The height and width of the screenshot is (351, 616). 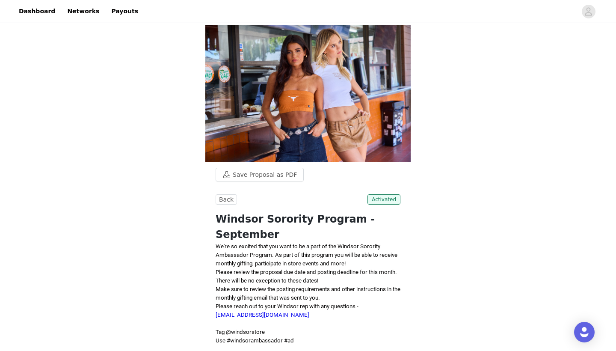 What do you see at coordinates (124, 11) in the screenshot?
I see `a: Payouts` at bounding box center [124, 11].